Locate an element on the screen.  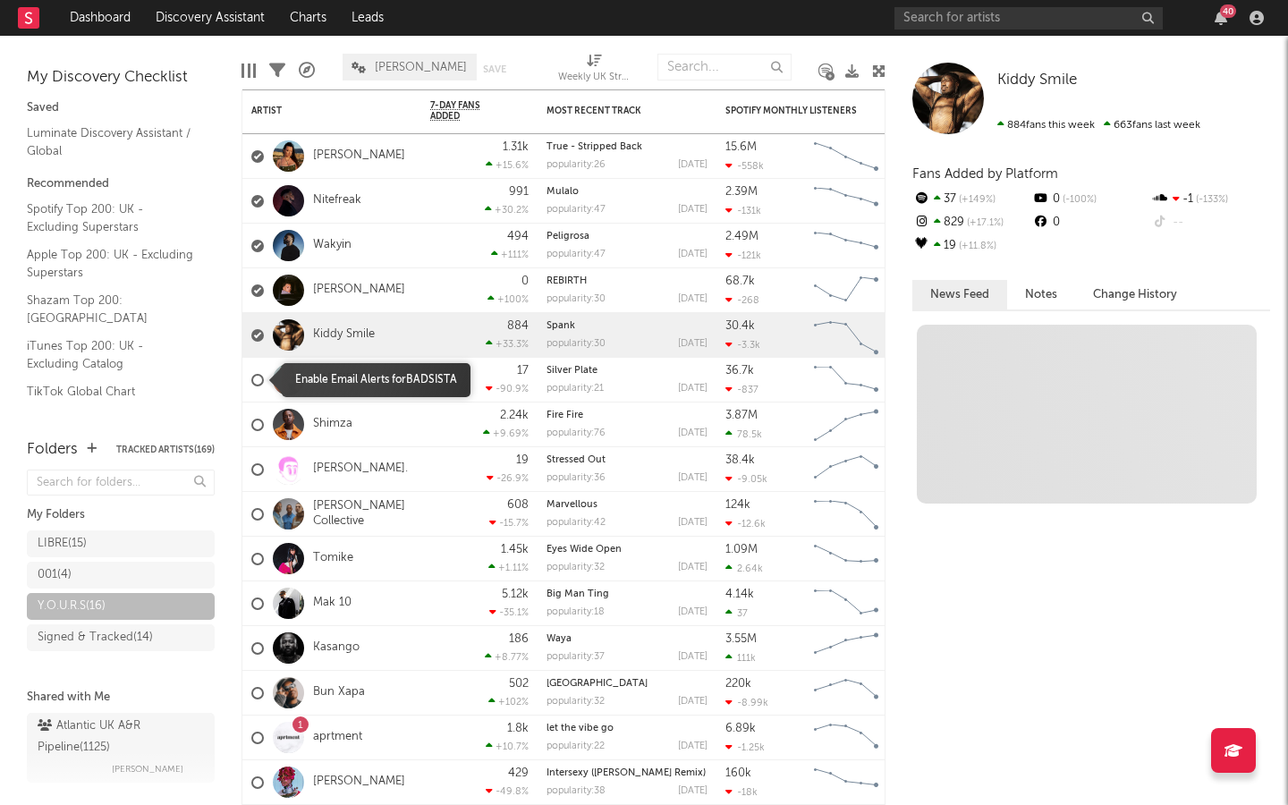
div: True - Stripped Back is located at coordinates (627, 147).